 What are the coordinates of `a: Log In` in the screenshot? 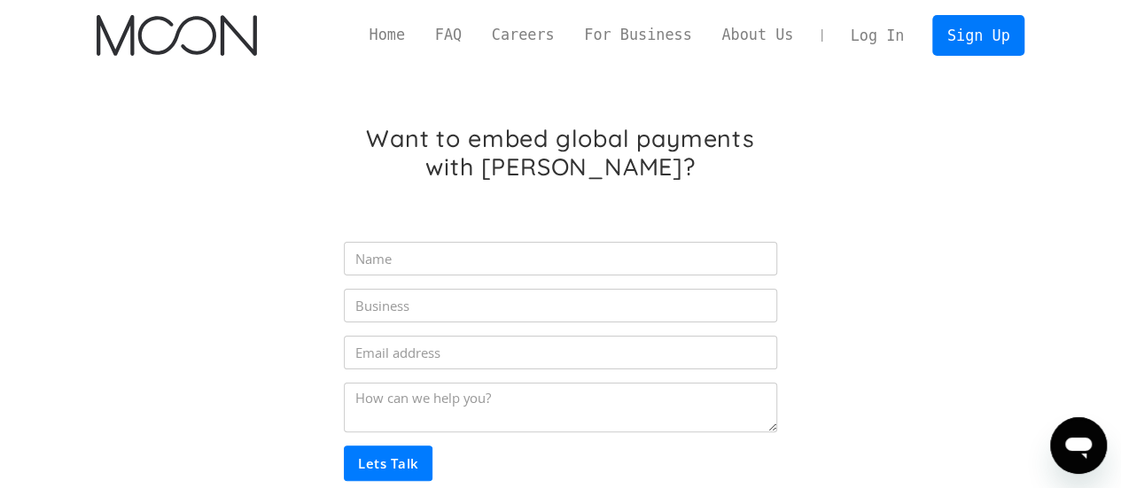 It's located at (877, 35).